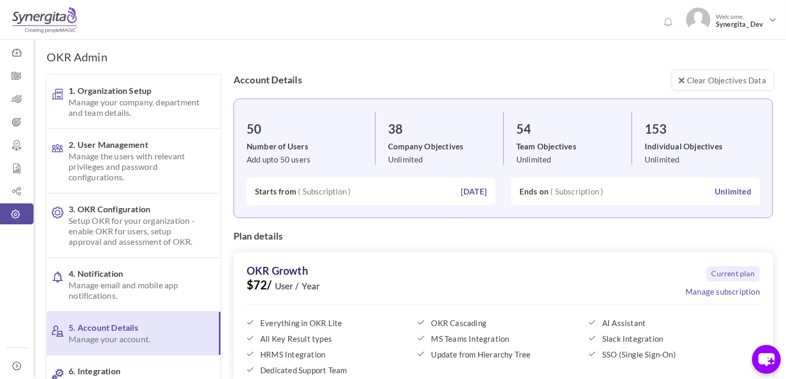  I want to click on span: SSO (Single Sign-On), so click(676, 354).